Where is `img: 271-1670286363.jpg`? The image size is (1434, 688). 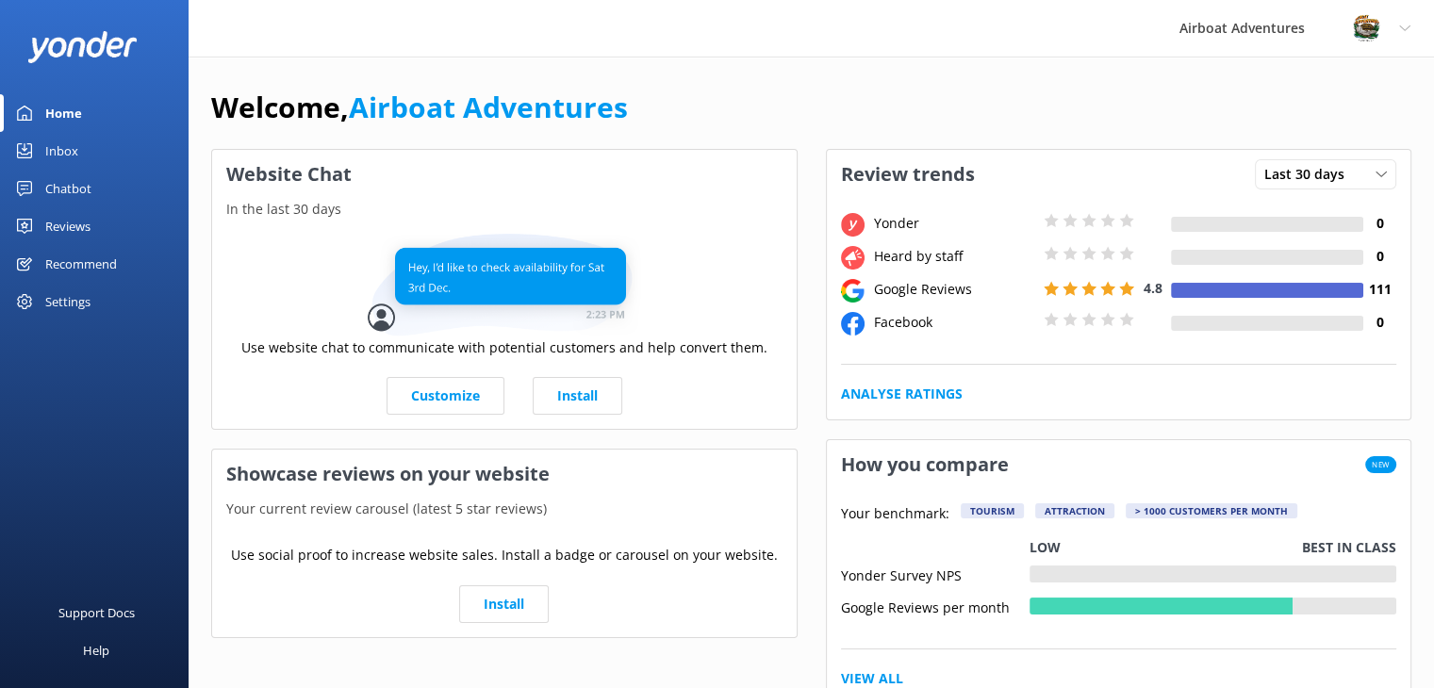
img: 271-1670286363.jpg is located at coordinates (1367, 28).